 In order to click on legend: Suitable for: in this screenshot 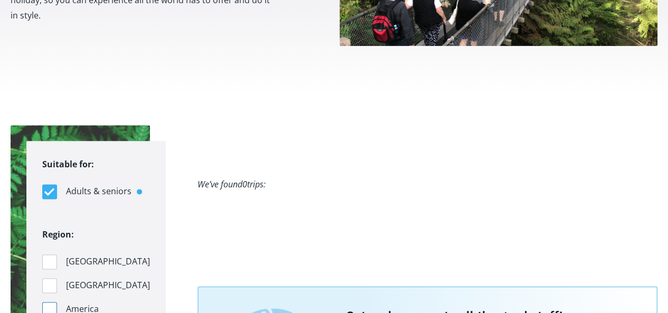, I will do `click(68, 164)`.